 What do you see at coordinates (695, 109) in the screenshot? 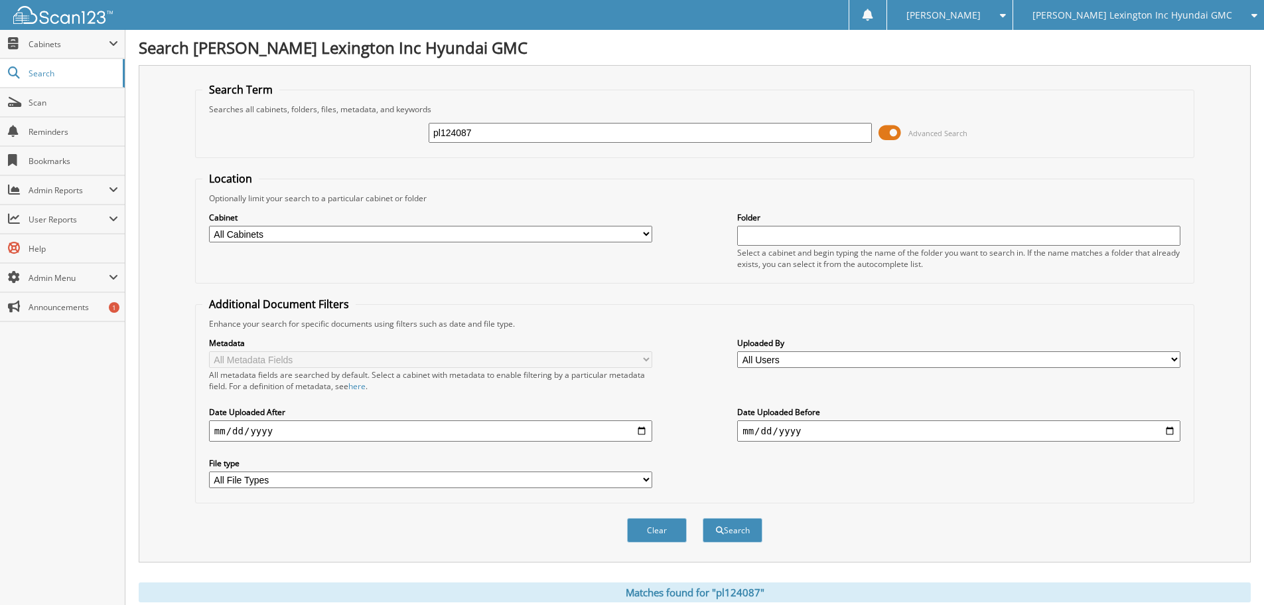
I see `div: Searches all cabinets, folders, files, metadata, and keywords` at bounding box center [695, 109].